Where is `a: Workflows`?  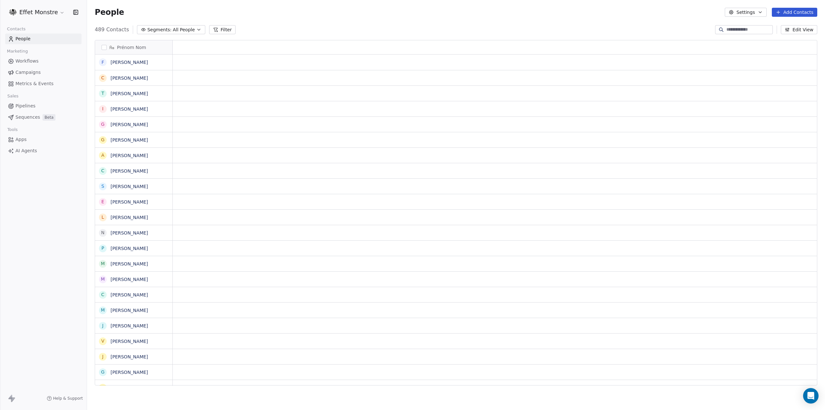
a: Workflows is located at coordinates (43, 61).